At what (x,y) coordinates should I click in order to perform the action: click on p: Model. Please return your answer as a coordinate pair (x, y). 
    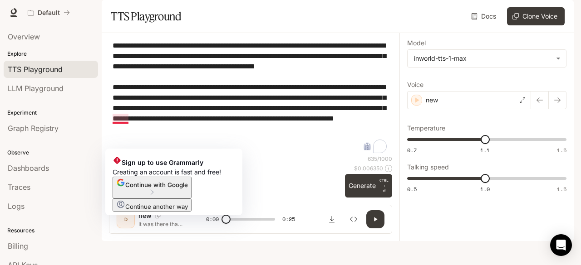
    Looking at the image, I should click on (416, 43).